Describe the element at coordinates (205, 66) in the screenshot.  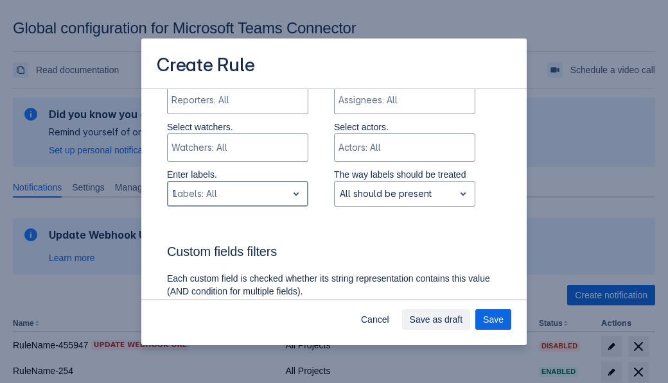
I see `h3: Create Rule` at that location.